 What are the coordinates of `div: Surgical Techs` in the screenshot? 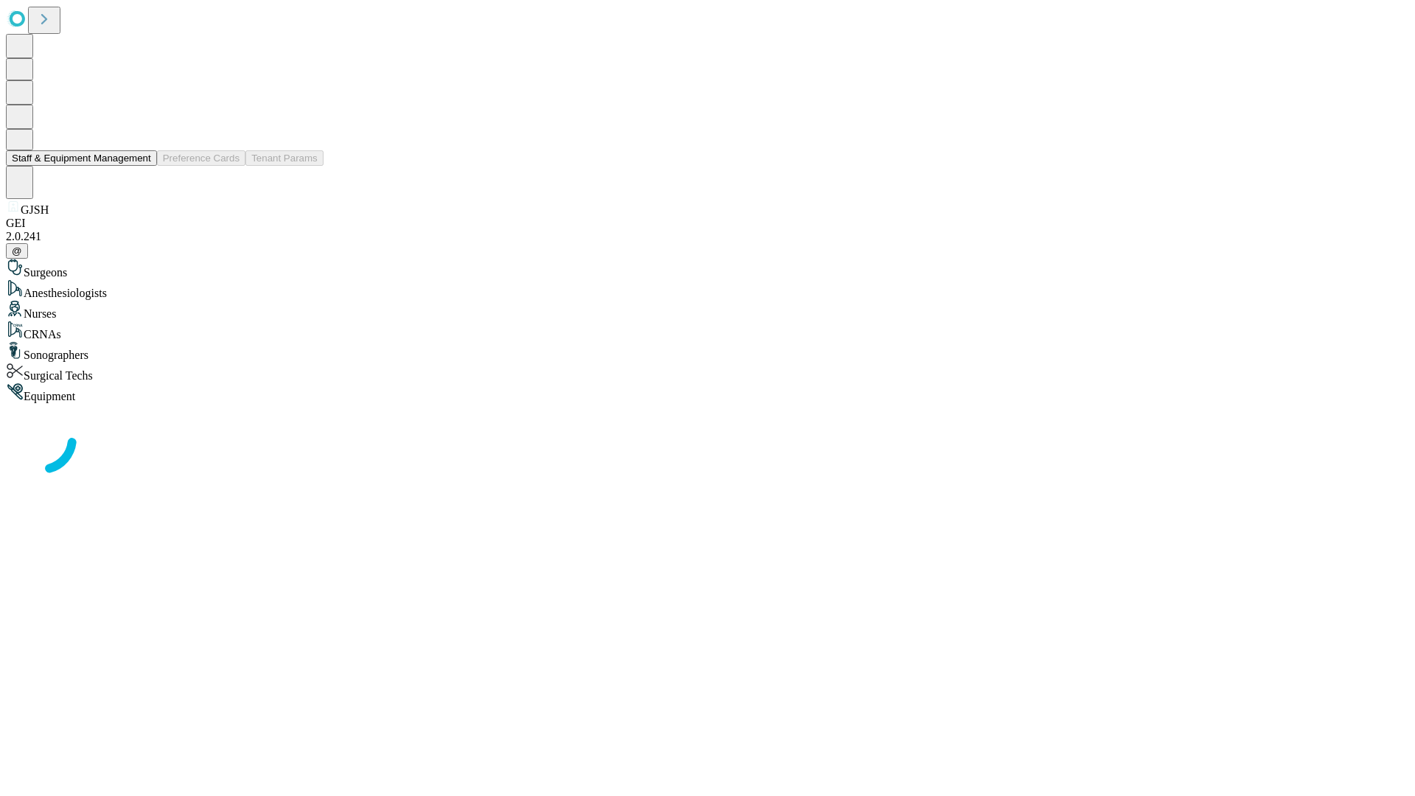 It's located at (707, 372).